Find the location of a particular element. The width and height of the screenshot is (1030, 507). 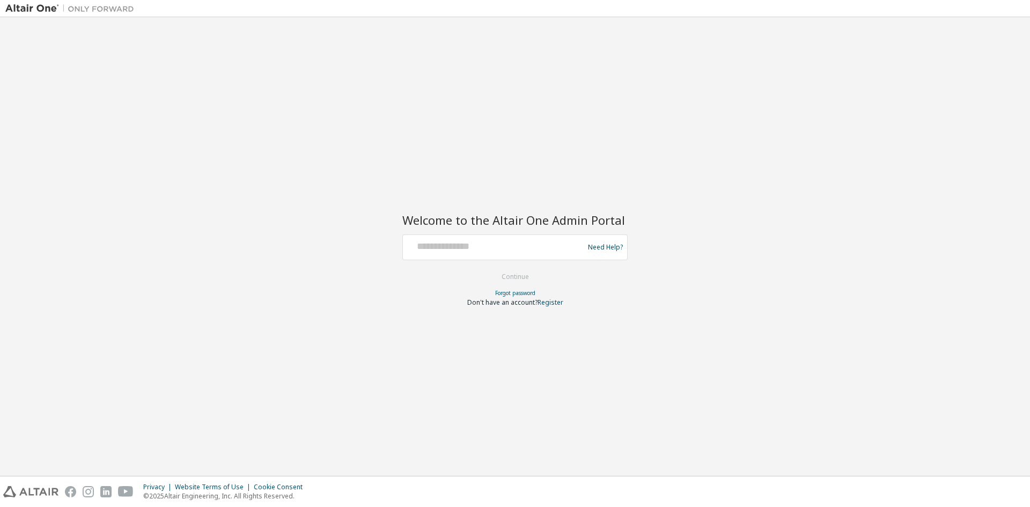

img: Altair One is located at coordinates (72, 9).